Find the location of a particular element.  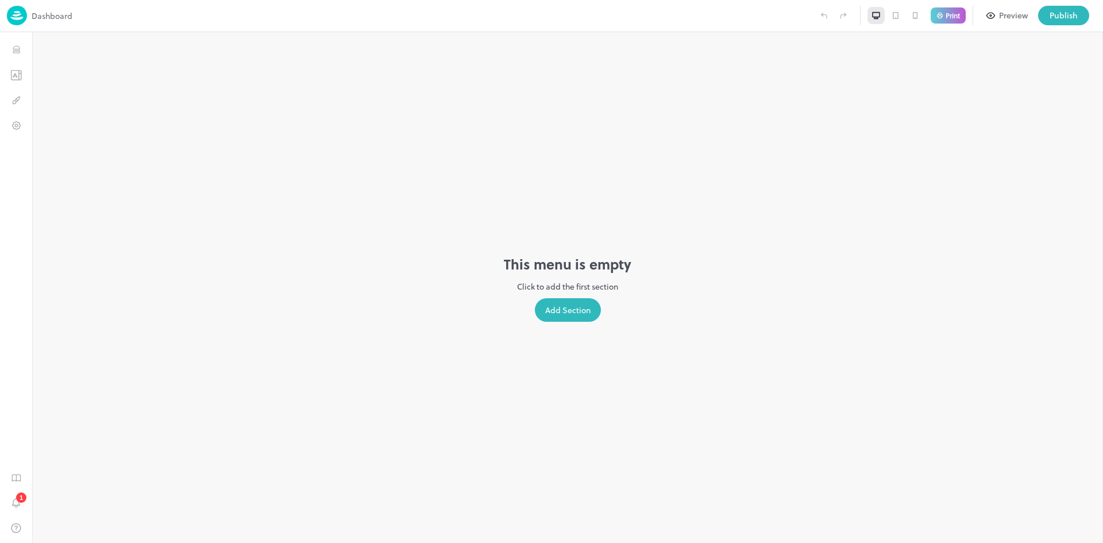

div: Preview is located at coordinates (1013, 16).